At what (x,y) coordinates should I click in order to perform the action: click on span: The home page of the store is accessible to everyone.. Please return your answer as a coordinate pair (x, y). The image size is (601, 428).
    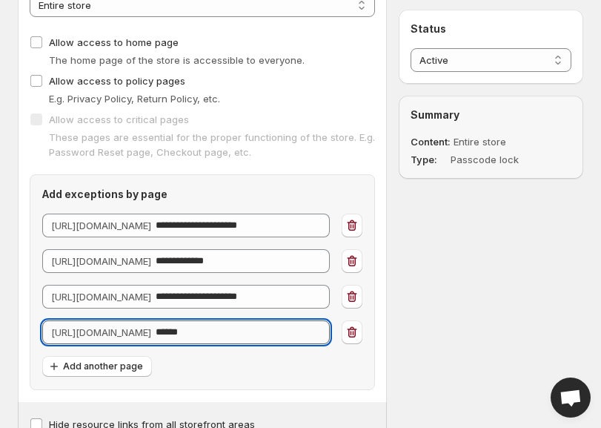
    Looking at the image, I should click on (176, 60).